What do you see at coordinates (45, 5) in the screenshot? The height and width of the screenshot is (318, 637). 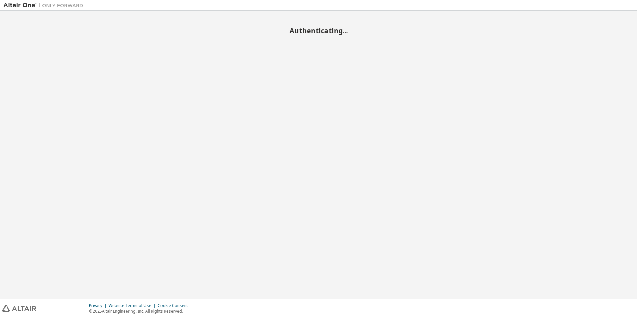 I see `img: Altair One` at bounding box center [45, 5].